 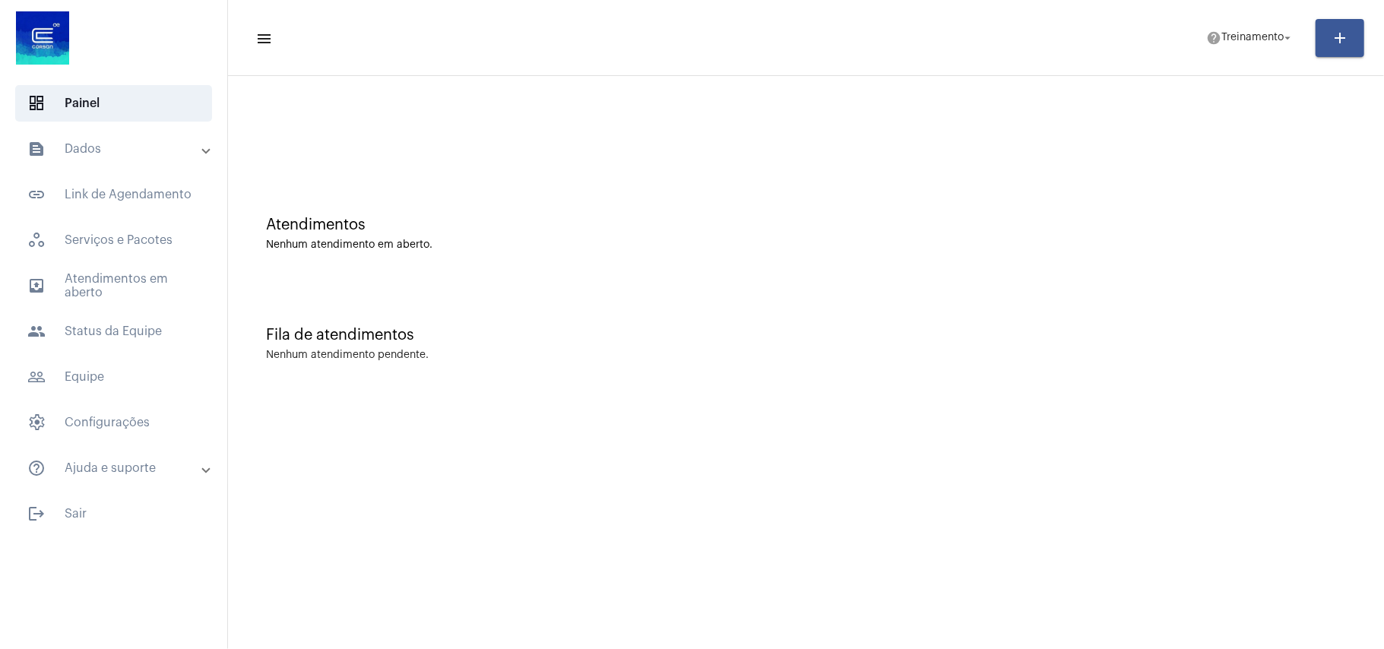 What do you see at coordinates (113, 195) in the screenshot?
I see `span: Link de Agendamento` at bounding box center [113, 195].